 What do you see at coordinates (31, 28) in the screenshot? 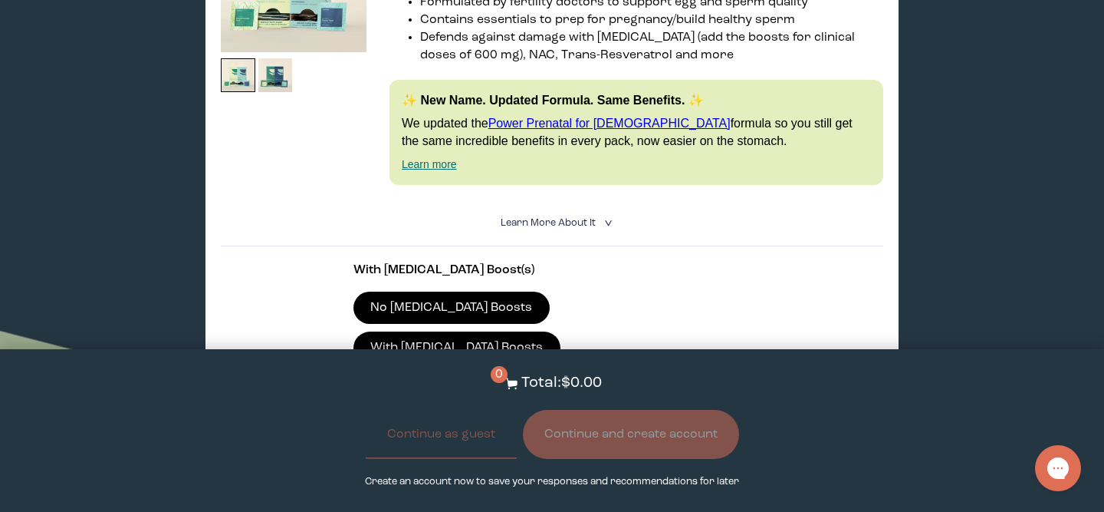
I see `button: Gorgias live chat` at bounding box center [31, 28].